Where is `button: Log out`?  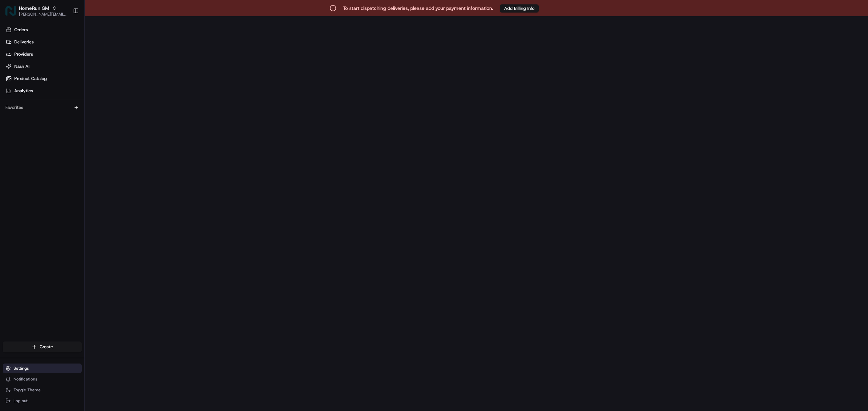
button: Log out is located at coordinates (42, 401).